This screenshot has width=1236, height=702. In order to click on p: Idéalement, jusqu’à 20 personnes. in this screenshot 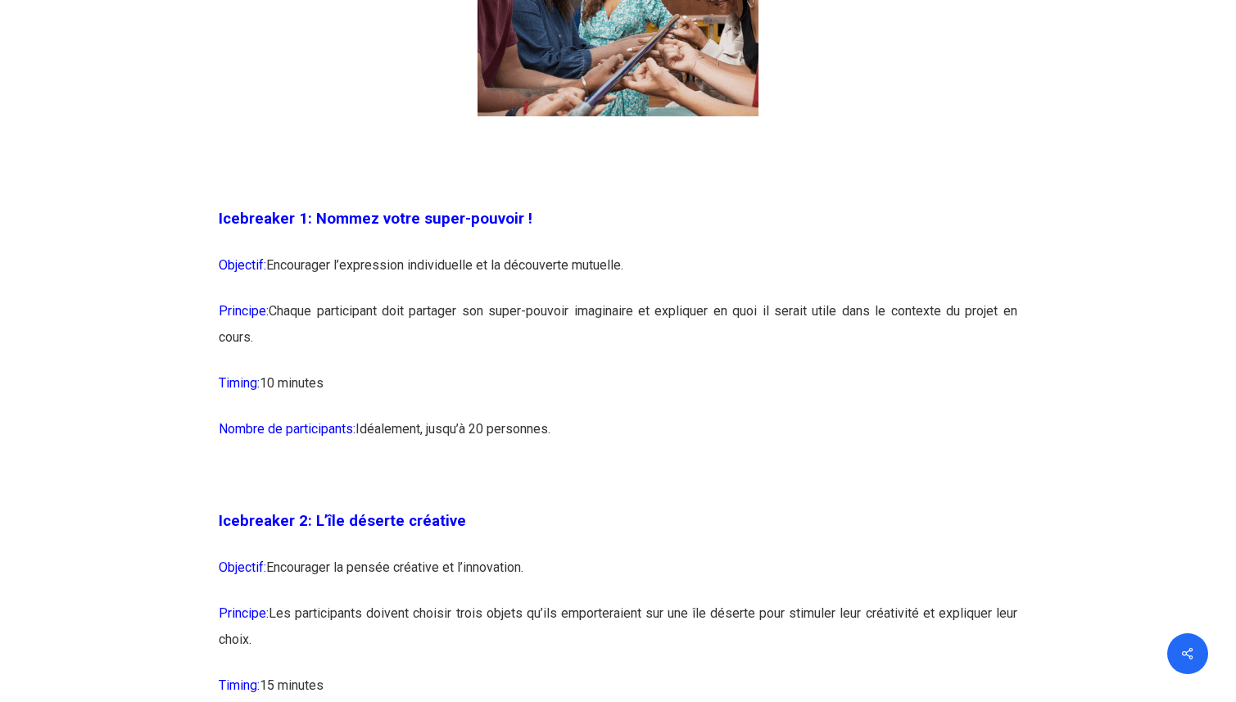, I will do `click(617, 439)`.